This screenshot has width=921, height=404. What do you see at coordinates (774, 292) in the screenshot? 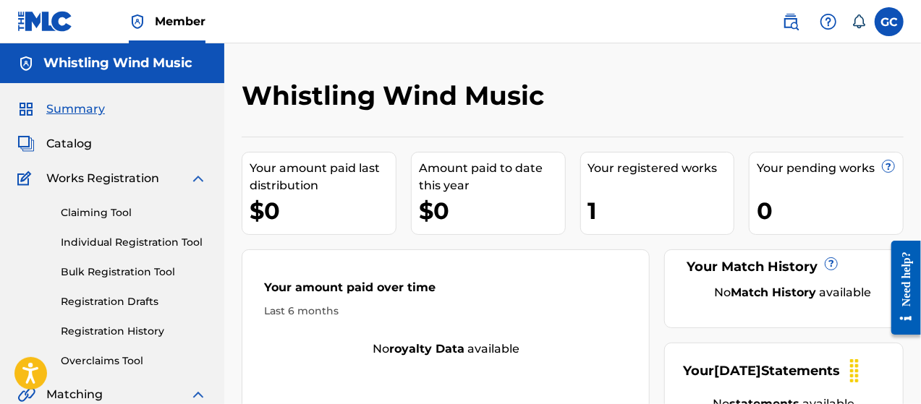
I see `strong: Match History` at bounding box center [774, 292].